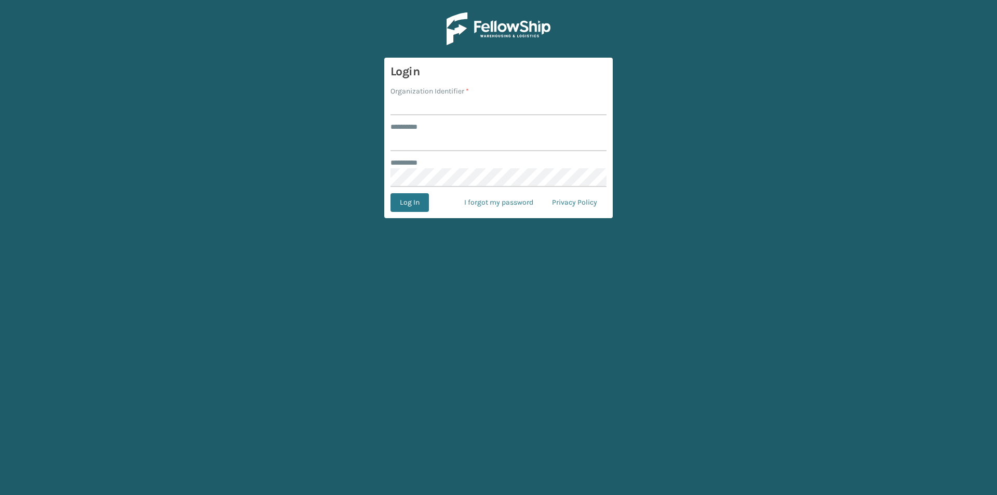  I want to click on button: Log In, so click(410, 203).